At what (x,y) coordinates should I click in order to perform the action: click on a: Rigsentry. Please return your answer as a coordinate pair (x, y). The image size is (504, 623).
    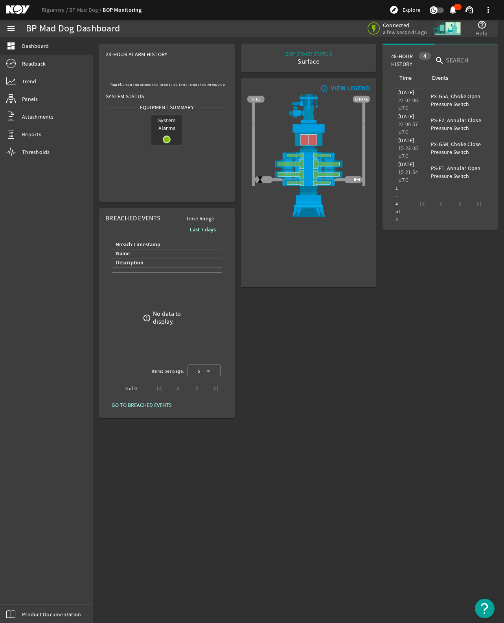
    Looking at the image, I should click on (55, 10).